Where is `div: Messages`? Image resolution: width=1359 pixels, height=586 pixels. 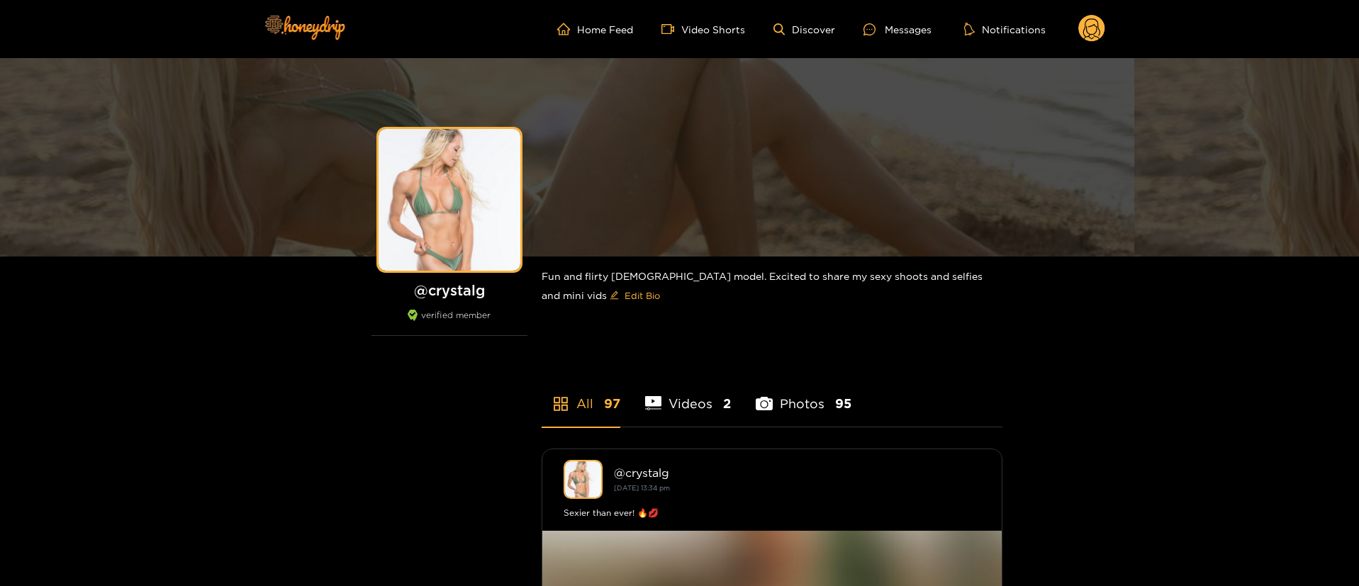
div: Messages is located at coordinates (898, 29).